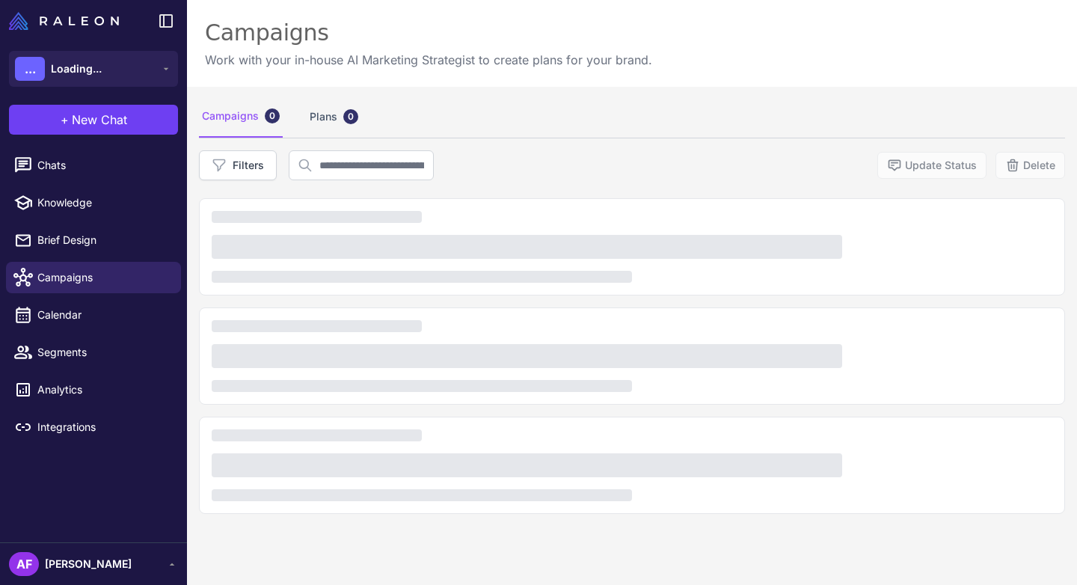 The image size is (1077, 585). Describe the element at coordinates (67, 21) in the screenshot. I see `a: Raleon Logo` at that location.